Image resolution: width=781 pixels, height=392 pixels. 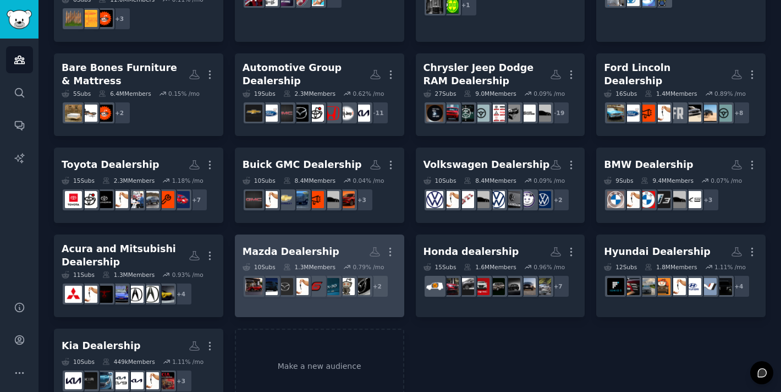 I want to click on img: Chevrolet, so click(x=254, y=113).